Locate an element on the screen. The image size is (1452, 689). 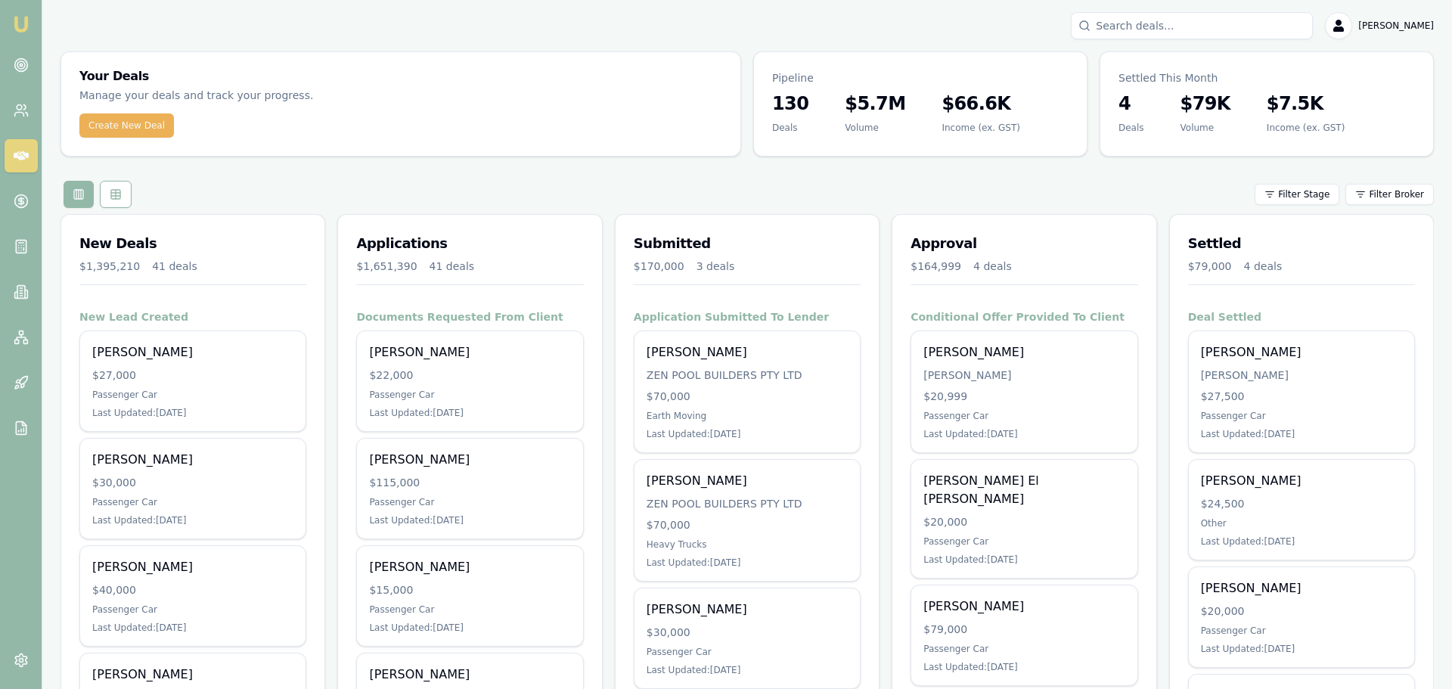
h3: $7.5K is located at coordinates (1306, 104).